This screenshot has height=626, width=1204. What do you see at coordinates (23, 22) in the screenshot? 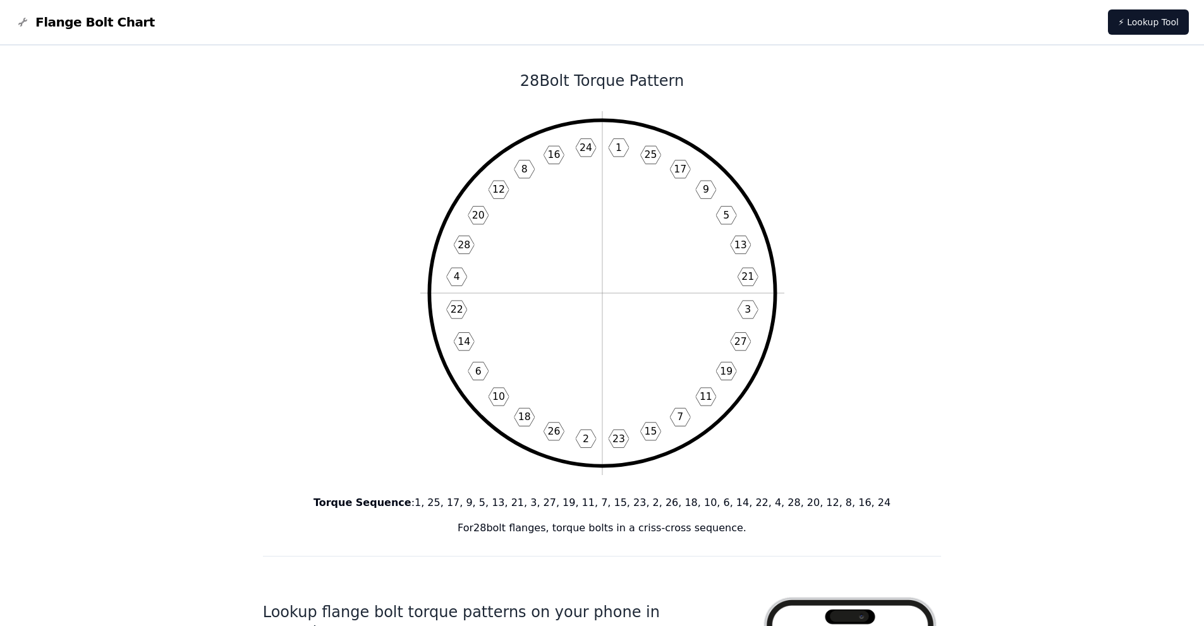
I see `img: Flange Bolt Chart Logo` at bounding box center [23, 22].